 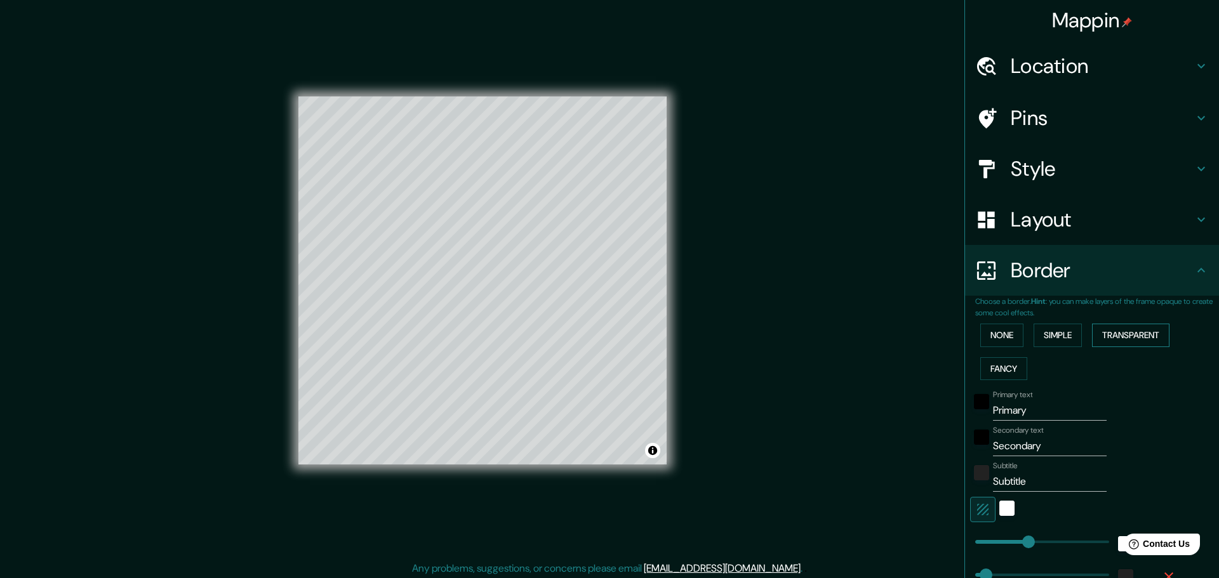 What do you see at coordinates (1005, 466) in the screenshot?
I see `label: Subtitle` at bounding box center [1005, 466].